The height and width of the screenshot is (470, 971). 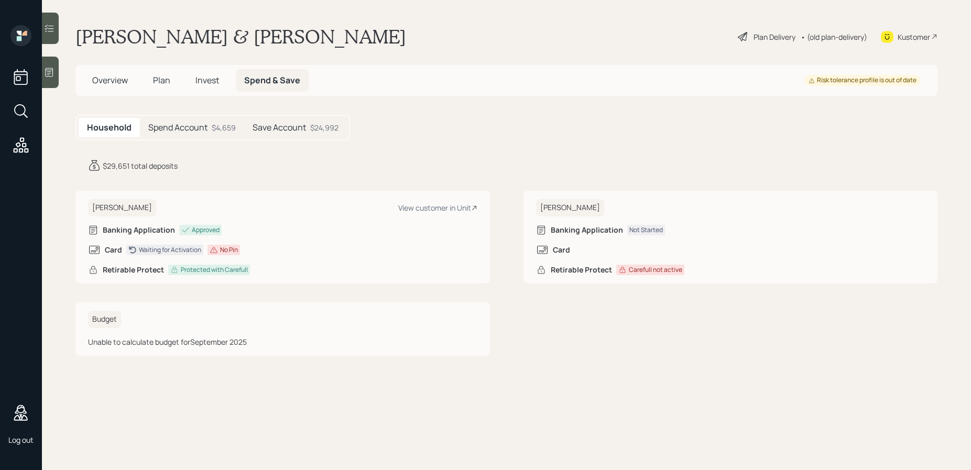 I want to click on div: Waiting for Activation, so click(x=170, y=250).